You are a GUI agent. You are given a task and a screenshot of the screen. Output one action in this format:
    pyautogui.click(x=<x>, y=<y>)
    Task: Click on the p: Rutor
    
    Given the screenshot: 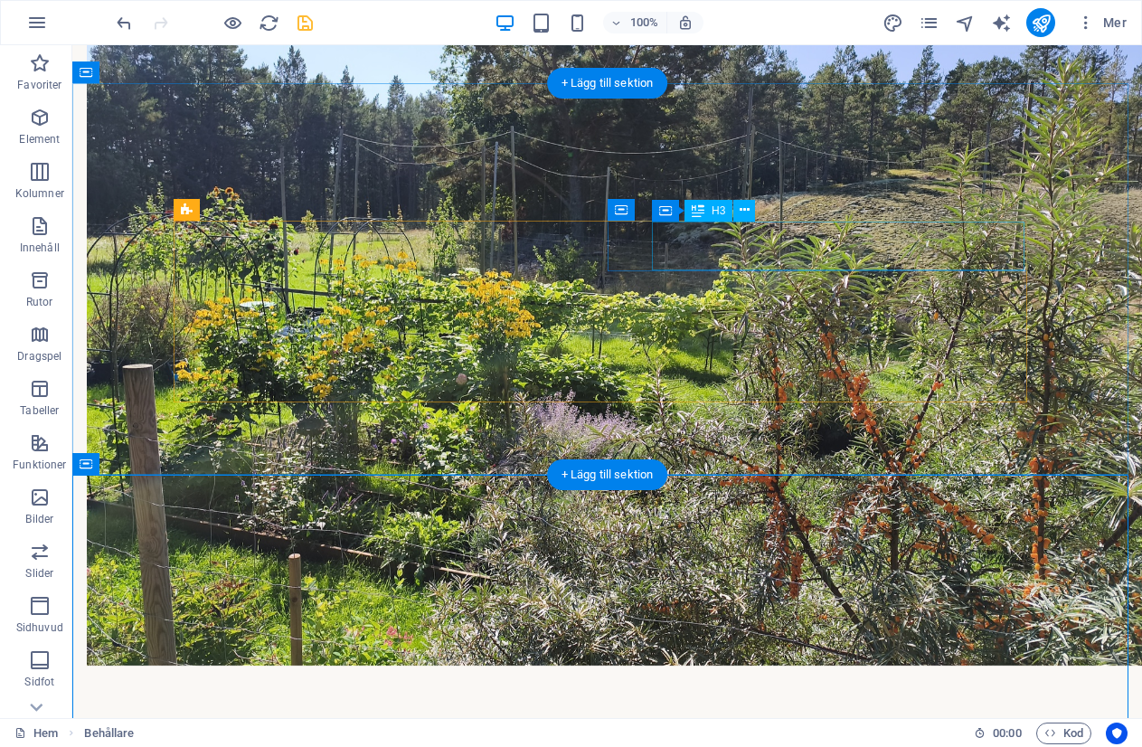 What is the action you would take?
    pyautogui.click(x=40, y=302)
    